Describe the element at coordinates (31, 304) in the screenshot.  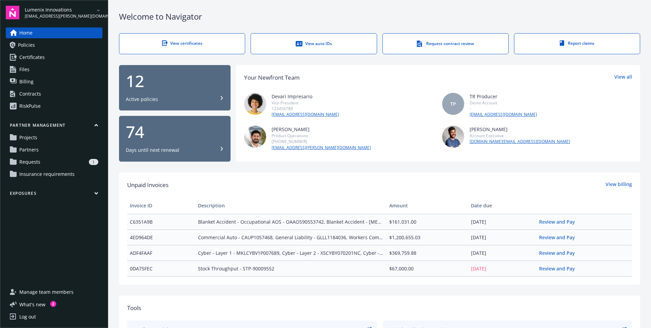
I see `button: What's new2` at that location.